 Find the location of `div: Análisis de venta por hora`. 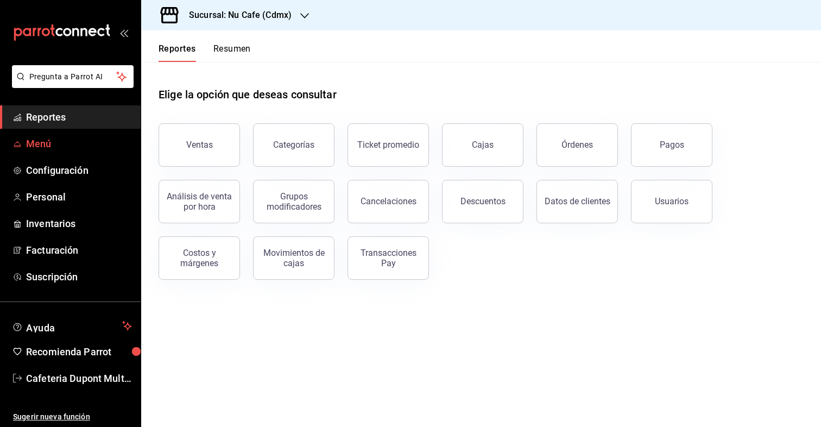

div: Análisis de venta por hora is located at coordinates (199, 201).